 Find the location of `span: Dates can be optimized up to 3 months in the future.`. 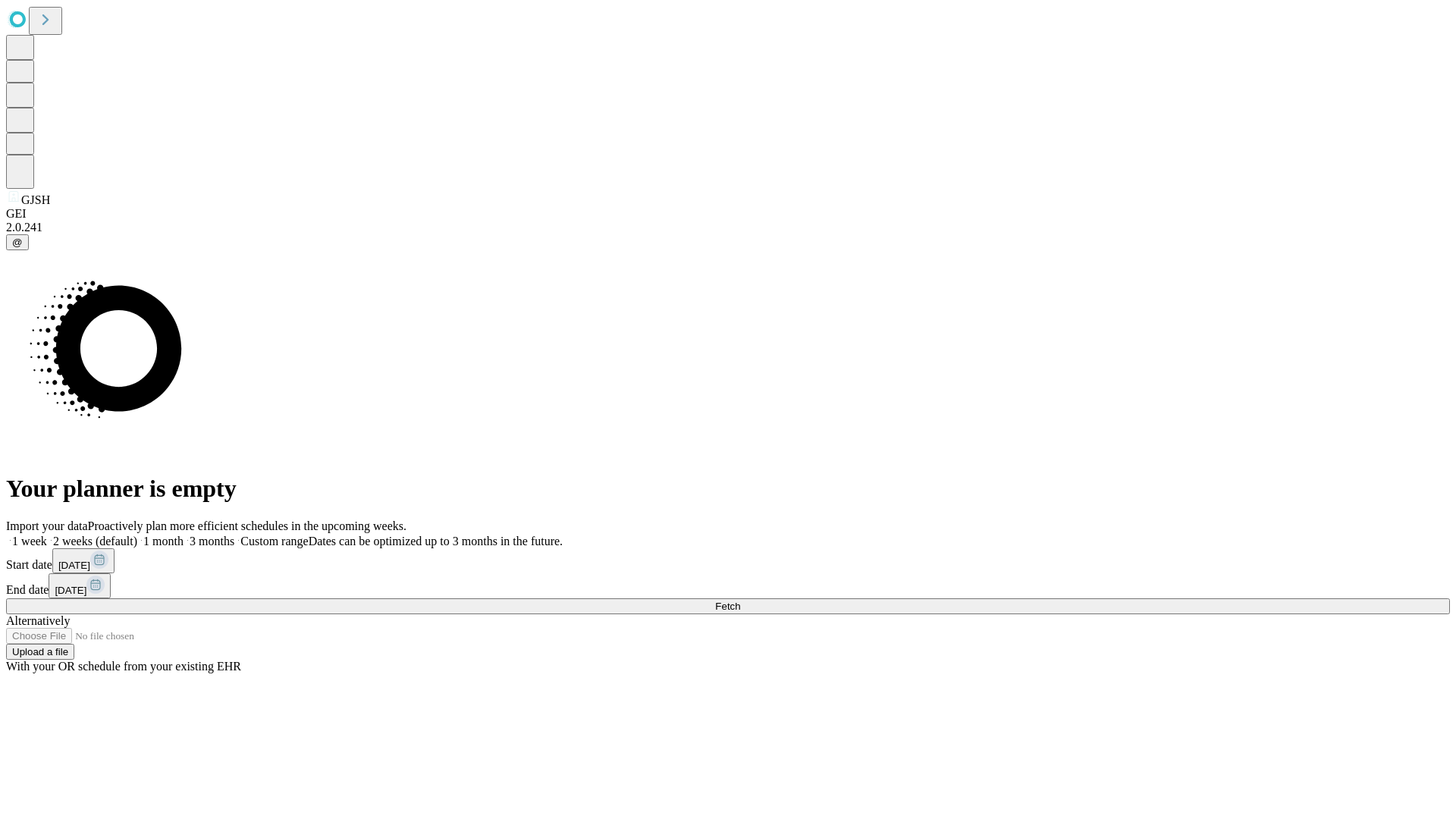

span: Dates can be optimized up to 3 months in the future. is located at coordinates (435, 540).